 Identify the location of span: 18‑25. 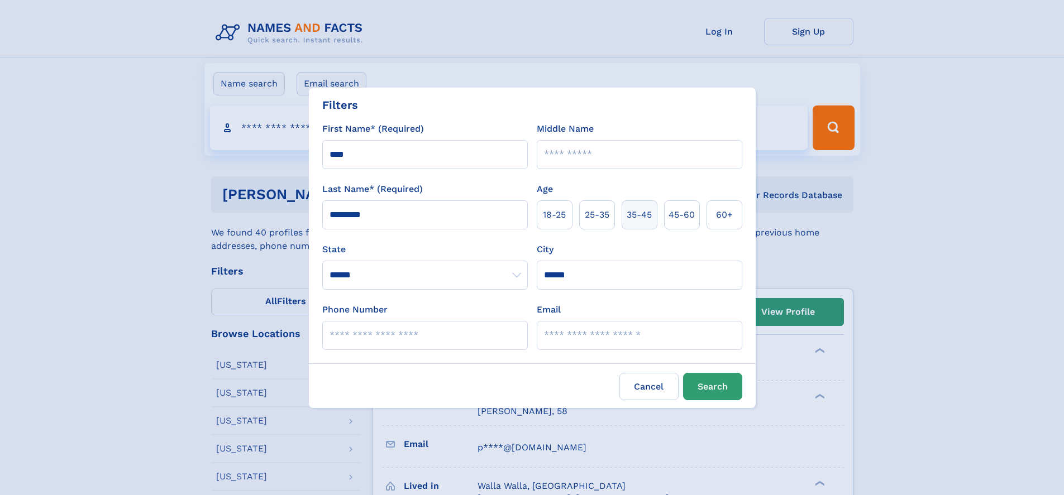
(554, 215).